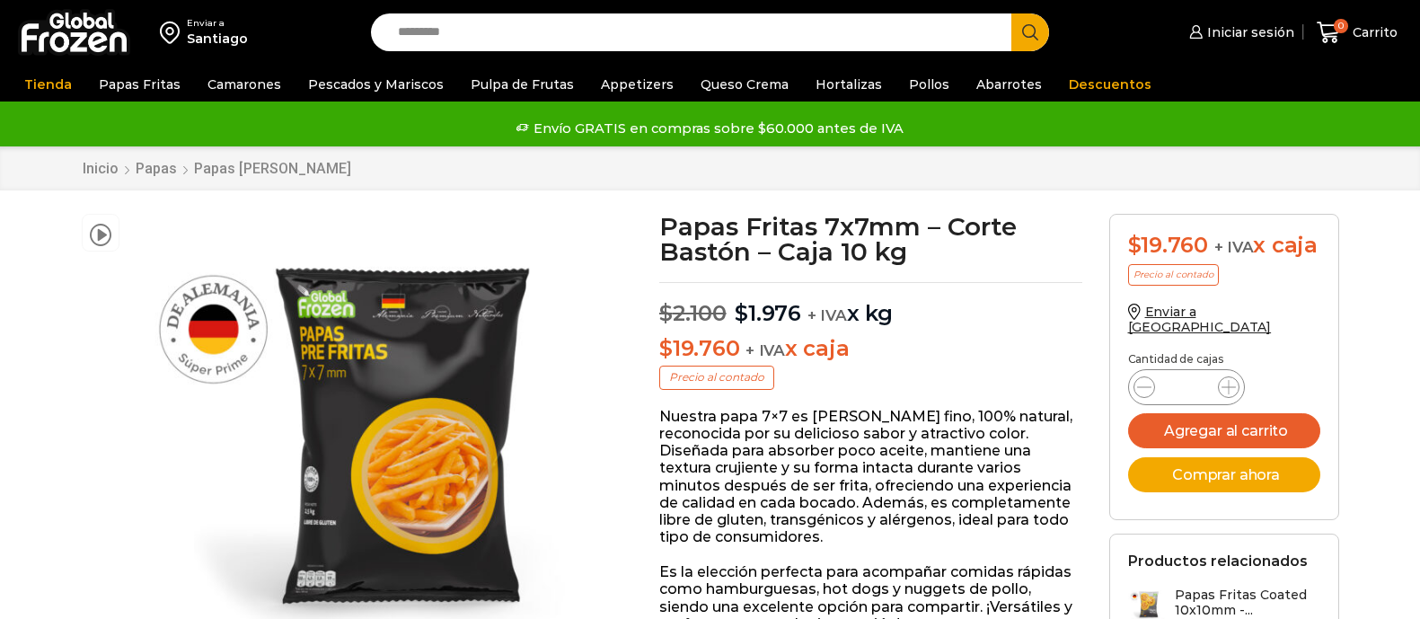  Describe the element at coordinates (1218, 560) in the screenshot. I see `h2: Productos relacionados` at that location.